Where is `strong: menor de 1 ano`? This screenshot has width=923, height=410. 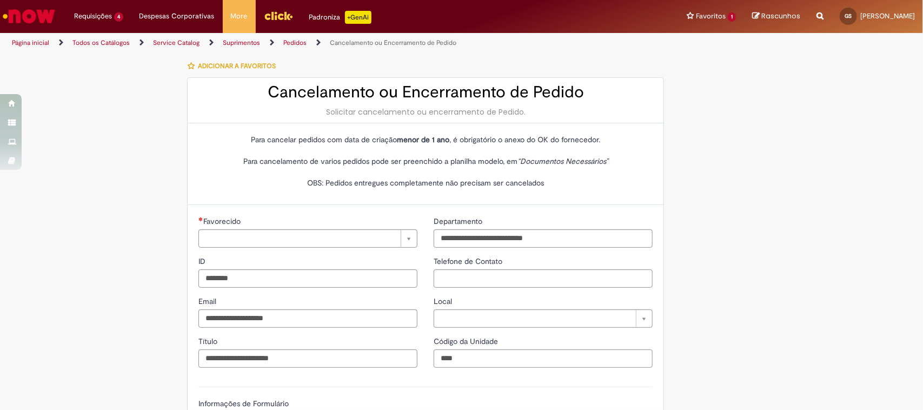 strong: menor de 1 ano is located at coordinates (423, 140).